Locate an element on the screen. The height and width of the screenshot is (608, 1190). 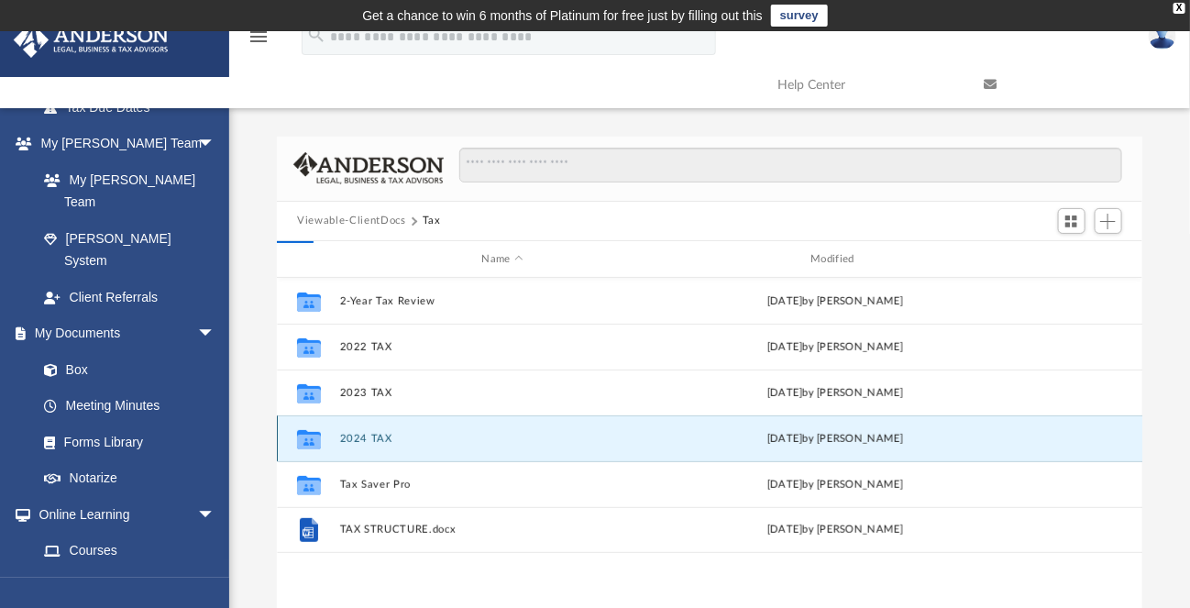
button: 2022 TAX is located at coordinates (502, 346).